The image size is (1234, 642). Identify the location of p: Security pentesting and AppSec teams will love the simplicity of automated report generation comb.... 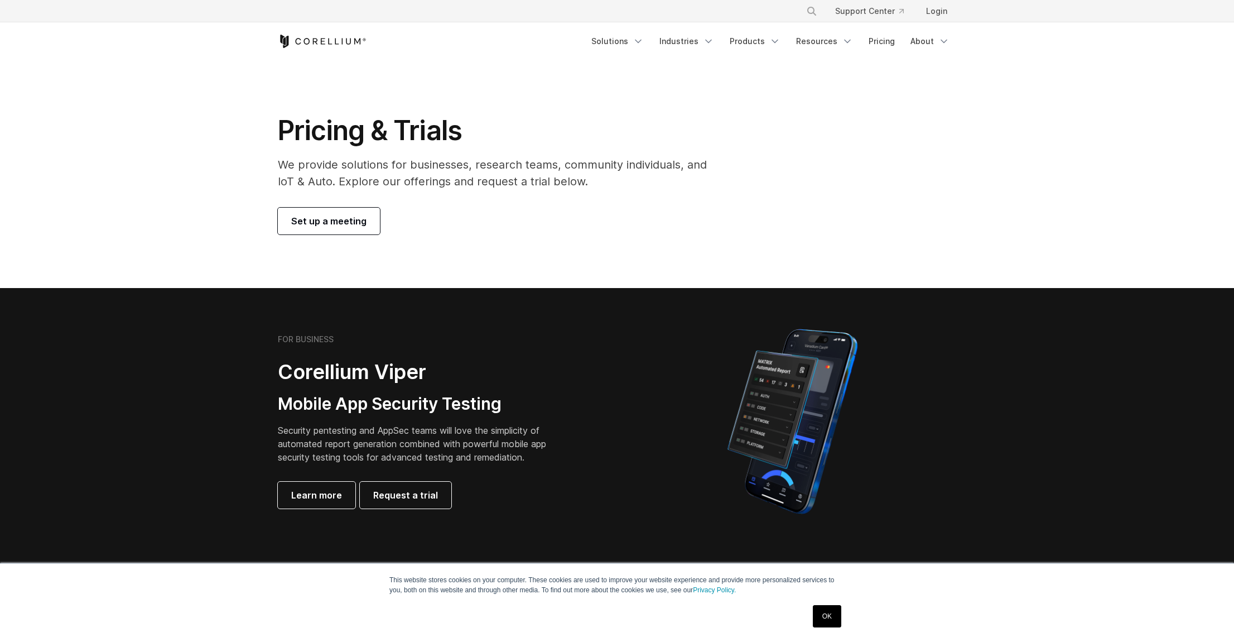
(421, 444).